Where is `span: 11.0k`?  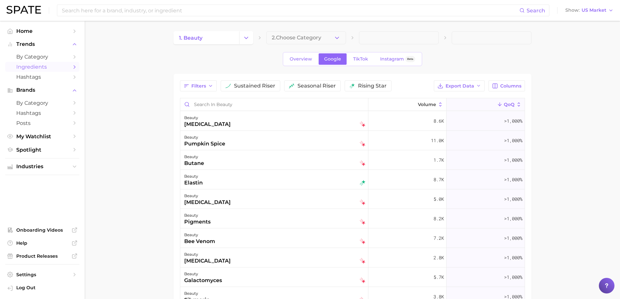 span: 11.0k is located at coordinates (437, 141).